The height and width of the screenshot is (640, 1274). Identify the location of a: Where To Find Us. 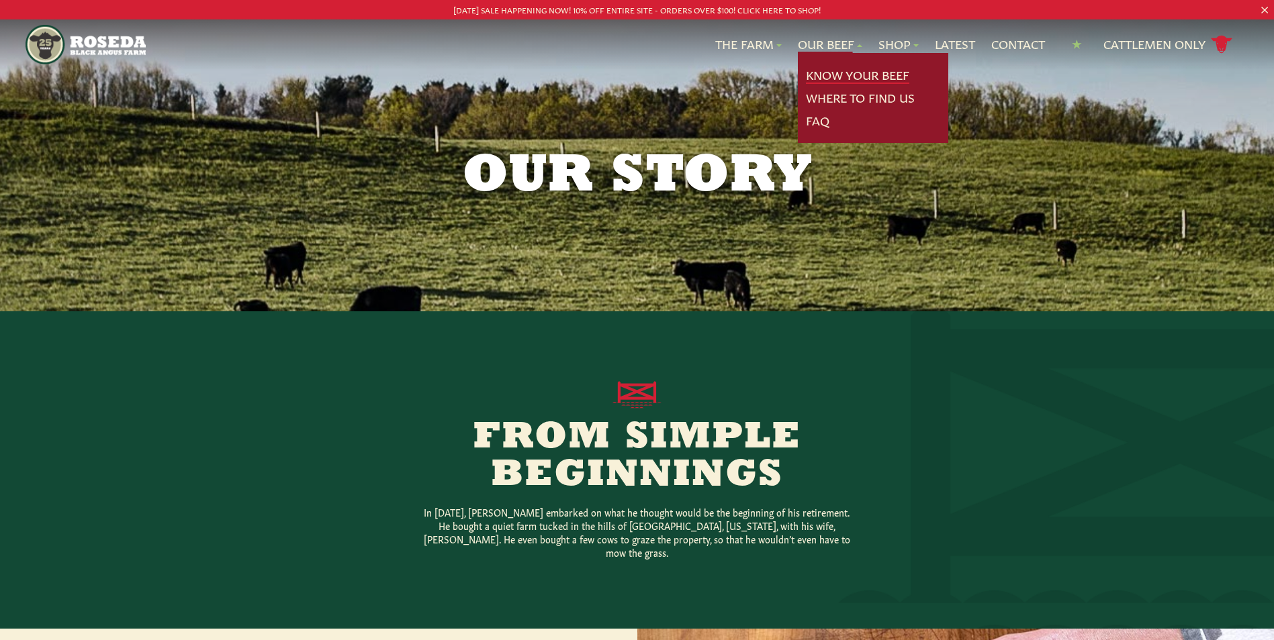
(860, 98).